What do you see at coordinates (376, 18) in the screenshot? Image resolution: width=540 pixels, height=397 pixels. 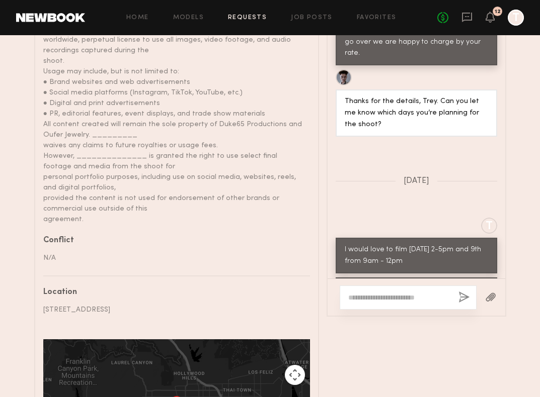 I see `a: Favorites` at bounding box center [376, 18].